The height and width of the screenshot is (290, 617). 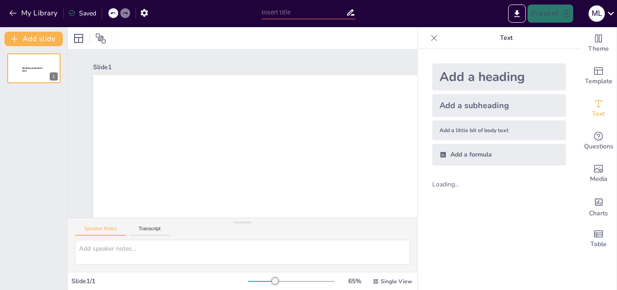 What do you see at coordinates (499, 155) in the screenshot?
I see `div: Add a formula` at bounding box center [499, 155].